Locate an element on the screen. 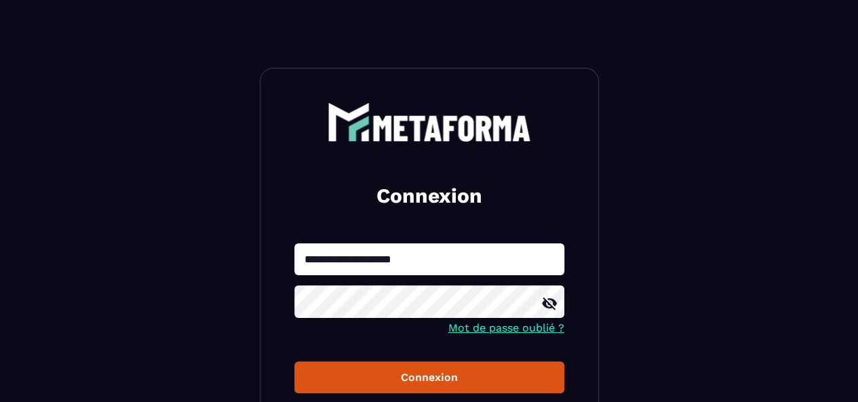  a: Mot de passe oublié ? is located at coordinates (506, 328).